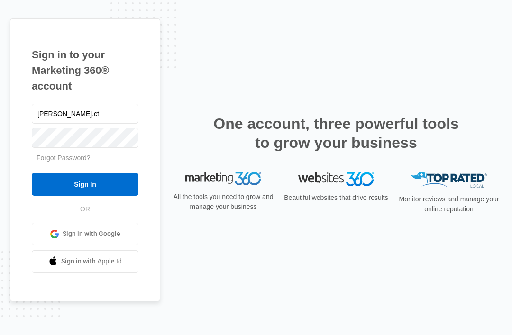 The image size is (512, 335). What do you see at coordinates (223, 179) in the screenshot?
I see `img: Marketing 360` at bounding box center [223, 179].